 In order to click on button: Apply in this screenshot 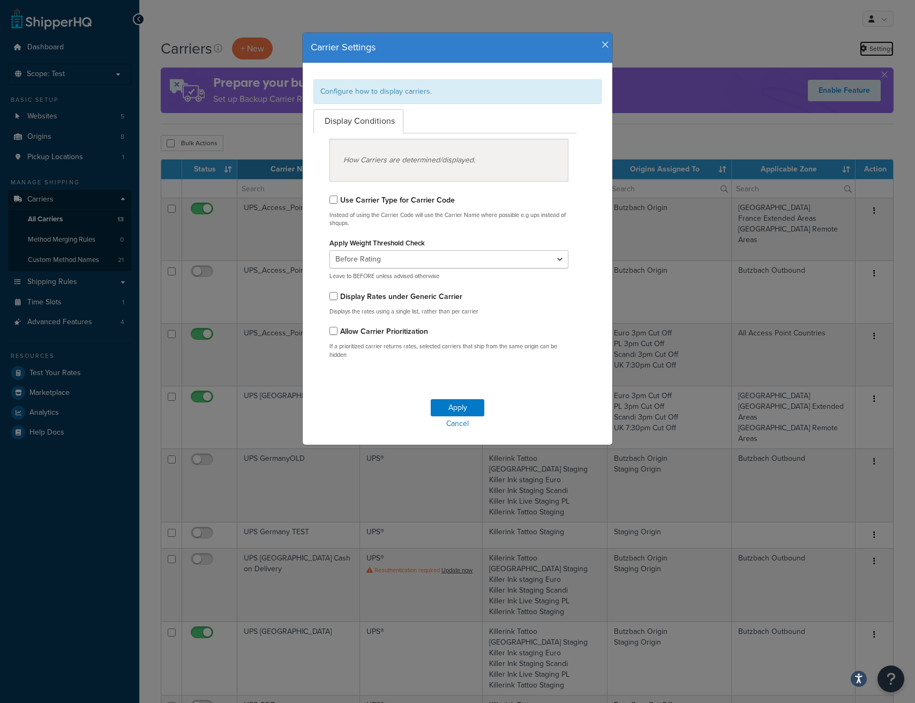, I will do `click(458, 408)`.